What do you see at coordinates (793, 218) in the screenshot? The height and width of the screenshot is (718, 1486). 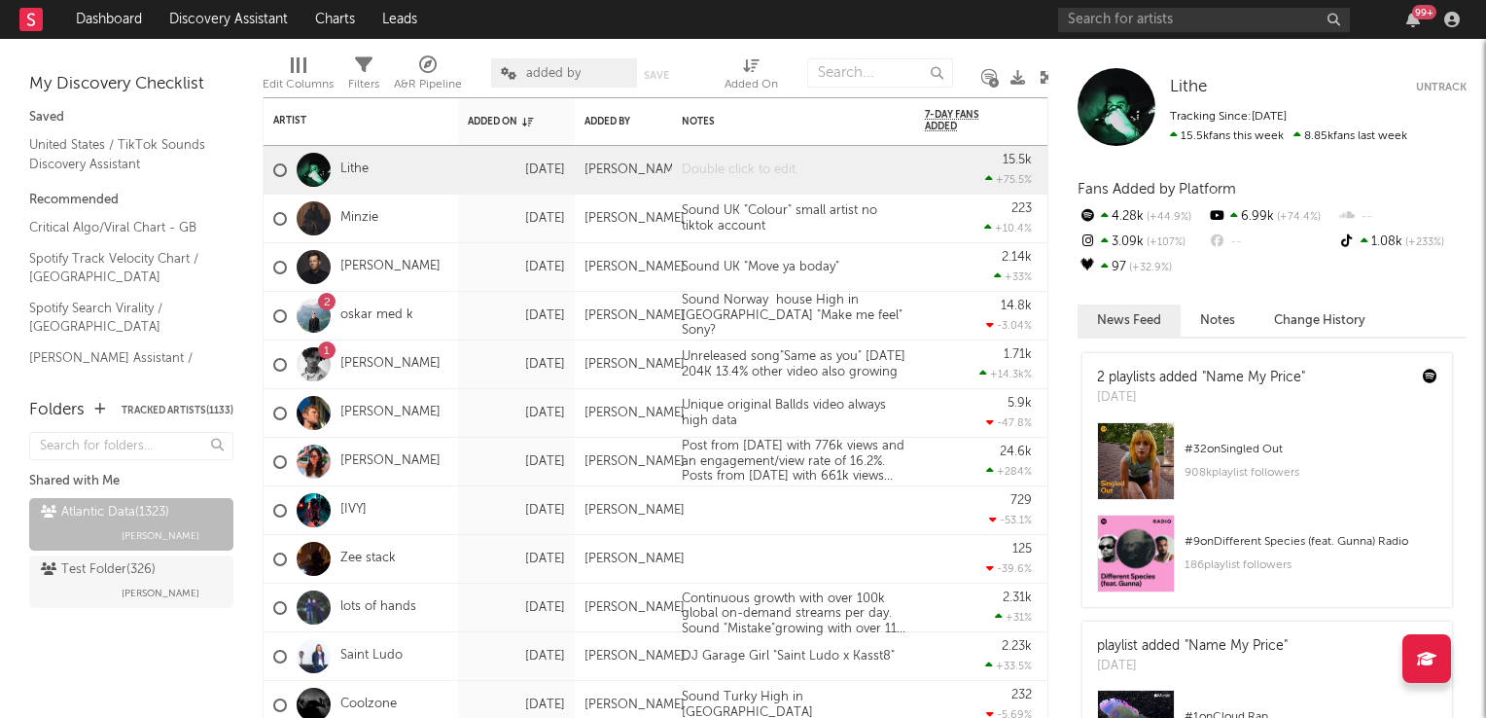 I see `div: Sound UK "Colour" small artist no tiktok account` at bounding box center [793, 218].